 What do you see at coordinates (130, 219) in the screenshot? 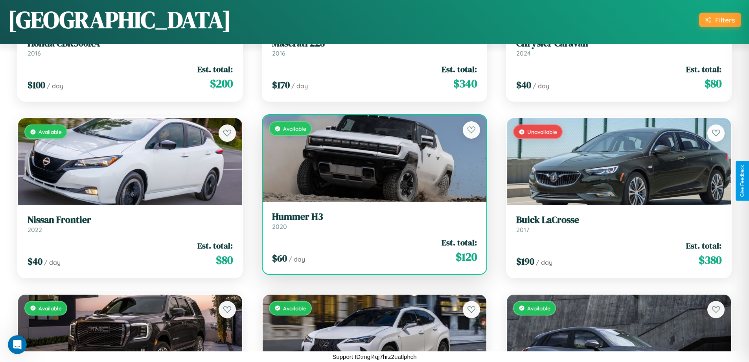
I see `h3: Nissan Frontier` at bounding box center [130, 219].